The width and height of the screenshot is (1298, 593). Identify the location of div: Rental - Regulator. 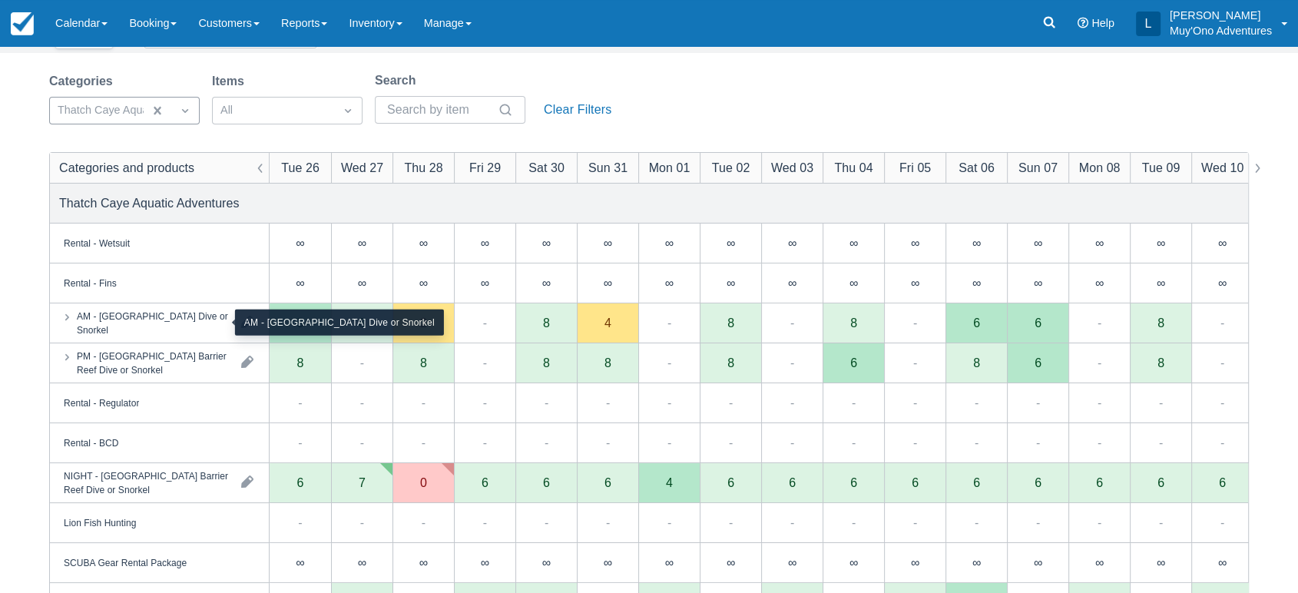
(101, 402).